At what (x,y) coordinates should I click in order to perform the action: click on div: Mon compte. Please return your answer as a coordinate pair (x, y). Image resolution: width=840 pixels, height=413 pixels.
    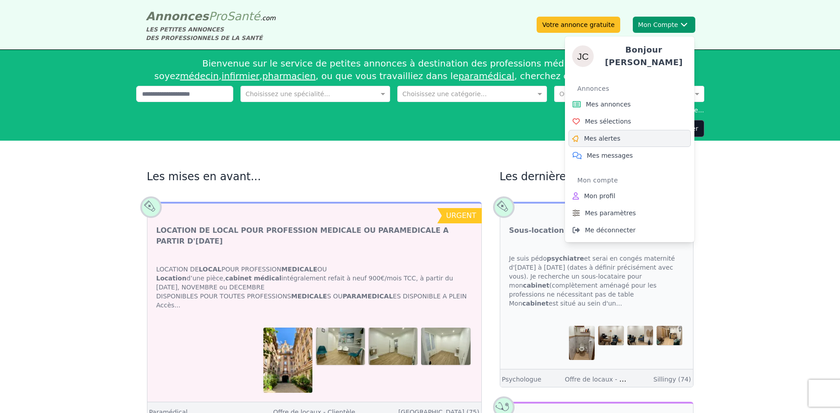
    Looking at the image, I should click on (635, 180).